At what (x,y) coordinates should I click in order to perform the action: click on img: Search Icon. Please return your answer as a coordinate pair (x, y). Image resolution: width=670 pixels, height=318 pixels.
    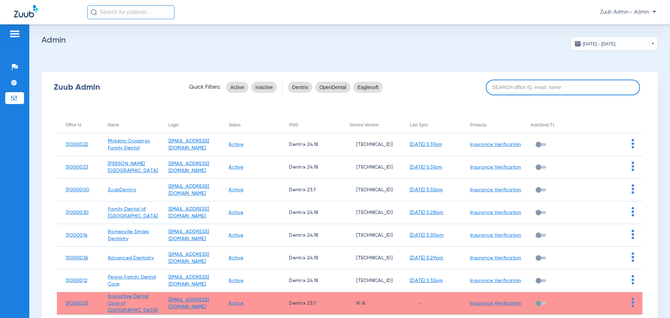
    Looking at the image, I should click on (94, 12).